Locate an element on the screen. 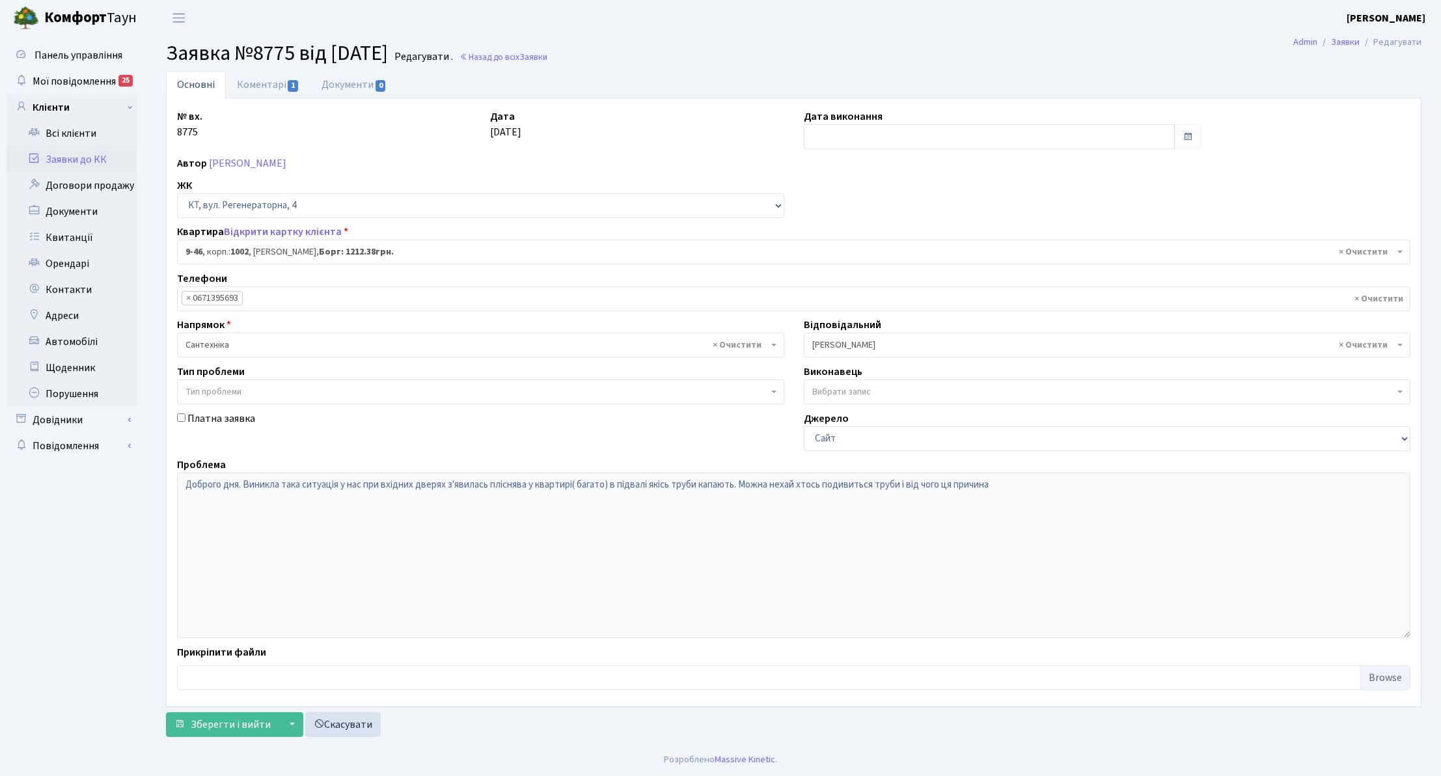 The image size is (1441, 776). div: 25 is located at coordinates (126, 81).